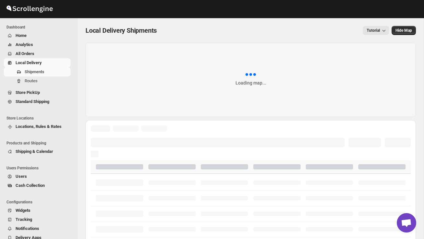  I want to click on span: Cash Collection, so click(30, 185).